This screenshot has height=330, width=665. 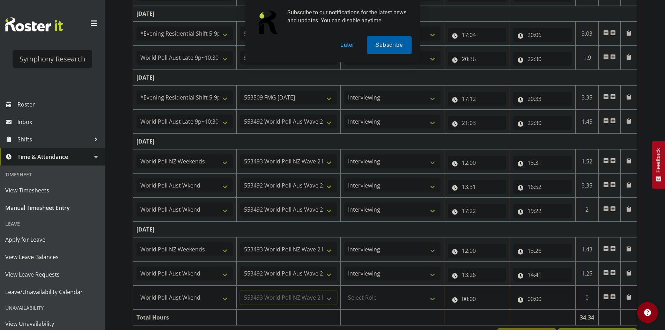 I want to click on span: Shifts, so click(x=54, y=139).